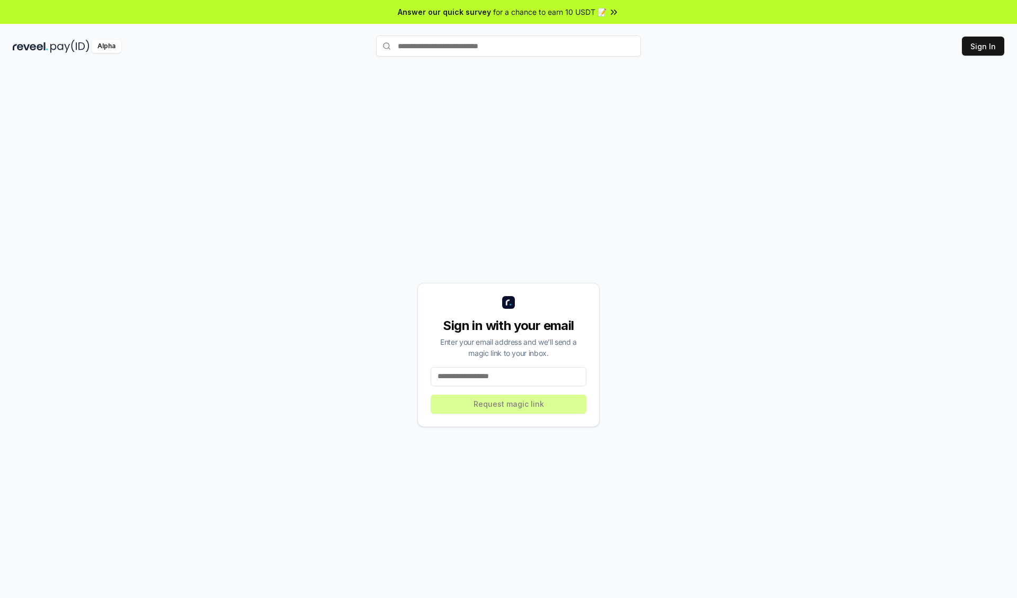 The image size is (1017, 598). What do you see at coordinates (508, 302) in the screenshot?
I see `img: logo_small` at bounding box center [508, 302].